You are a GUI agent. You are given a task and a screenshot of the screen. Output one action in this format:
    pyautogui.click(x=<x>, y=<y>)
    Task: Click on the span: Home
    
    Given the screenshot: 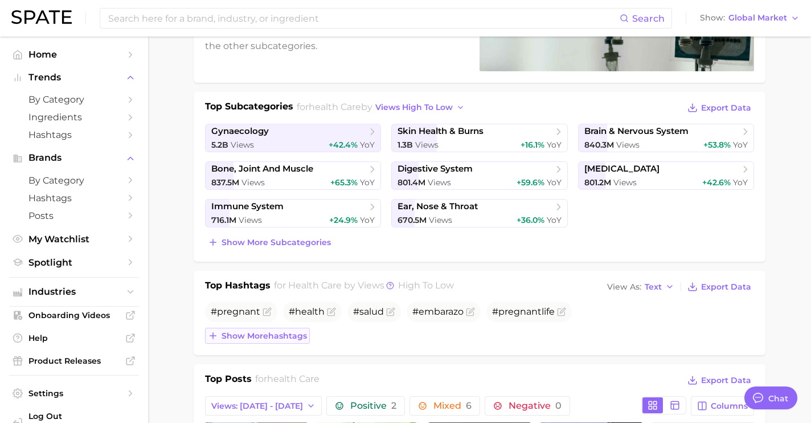 What is the action you would take?
    pyautogui.click(x=74, y=54)
    